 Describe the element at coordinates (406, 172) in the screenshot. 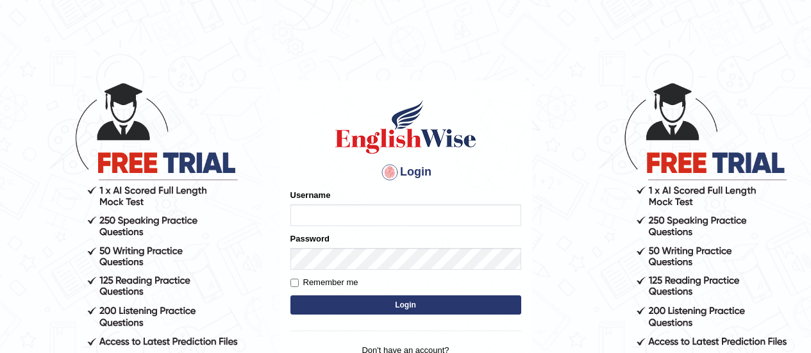

I see `h4: Login` at that location.